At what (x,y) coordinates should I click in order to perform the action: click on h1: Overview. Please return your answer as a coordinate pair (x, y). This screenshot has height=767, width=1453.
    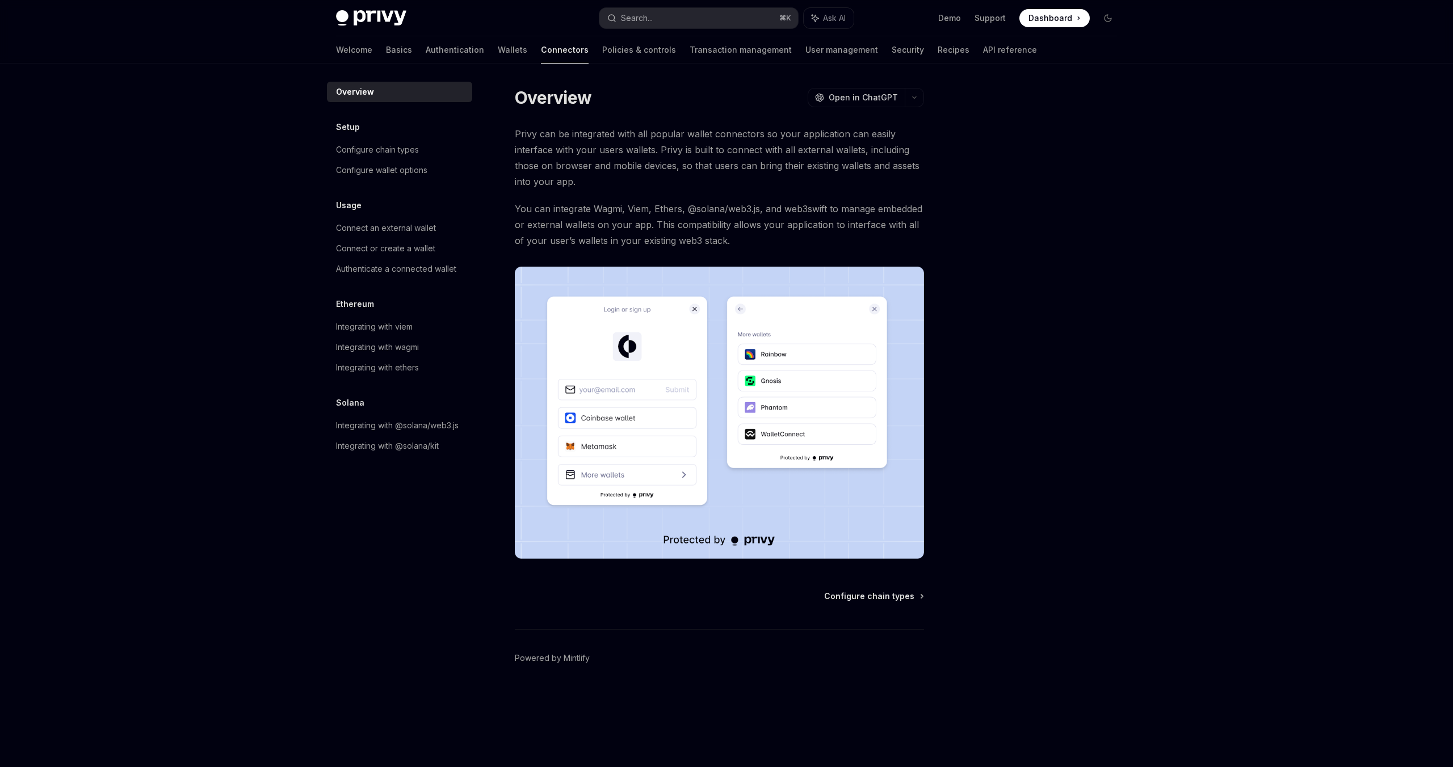
    Looking at the image, I should click on (553, 98).